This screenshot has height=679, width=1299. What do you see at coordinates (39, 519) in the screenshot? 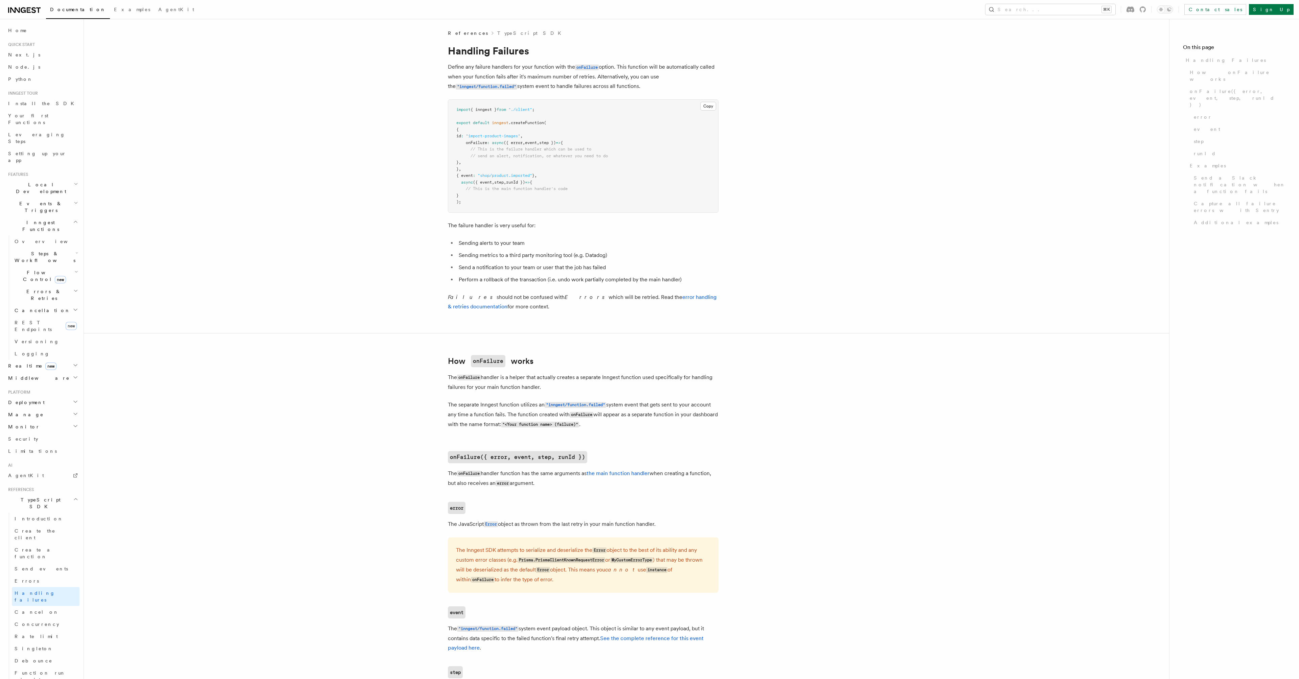
I see `span: Introduction` at bounding box center [39, 519].